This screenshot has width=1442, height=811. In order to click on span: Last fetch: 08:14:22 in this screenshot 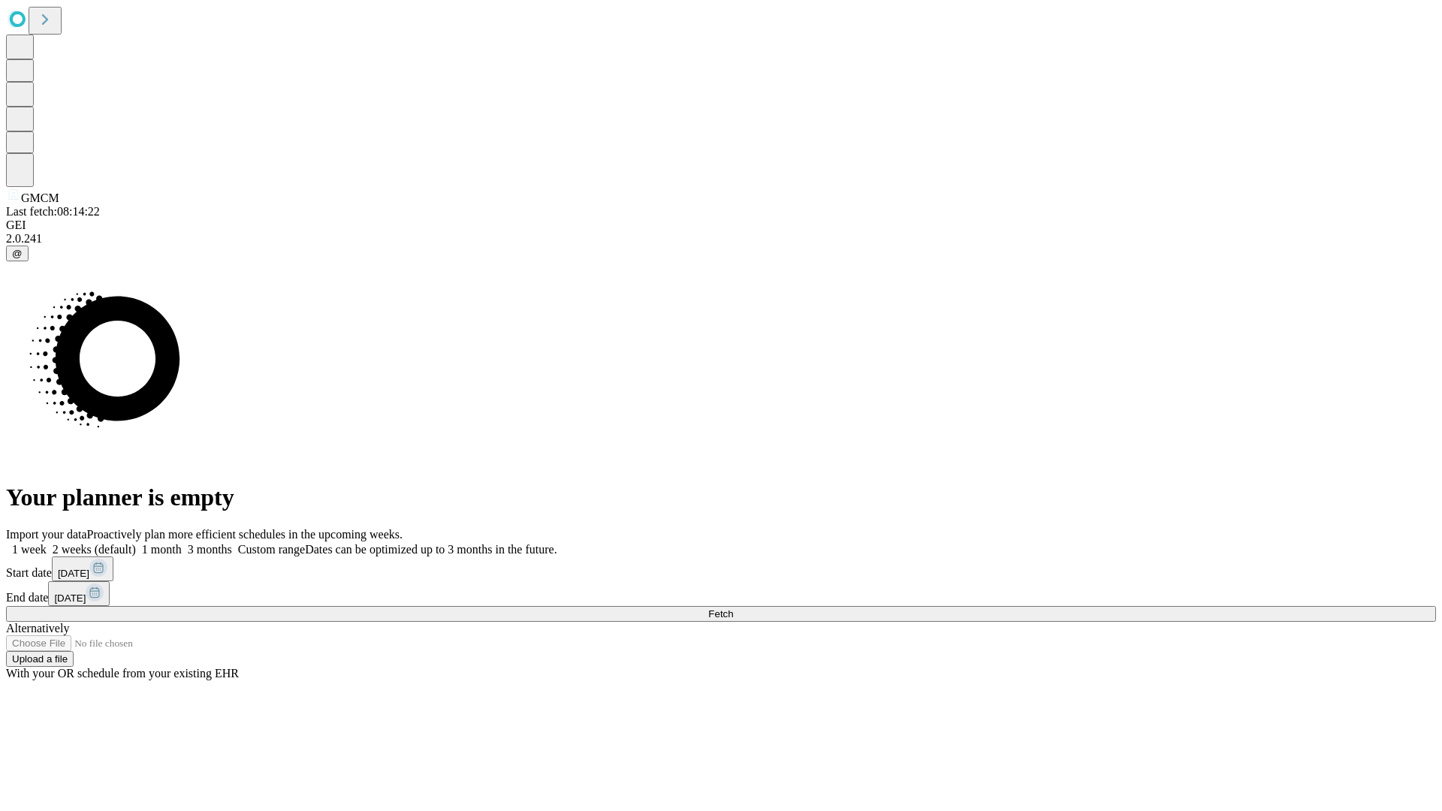, I will do `click(53, 211)`.